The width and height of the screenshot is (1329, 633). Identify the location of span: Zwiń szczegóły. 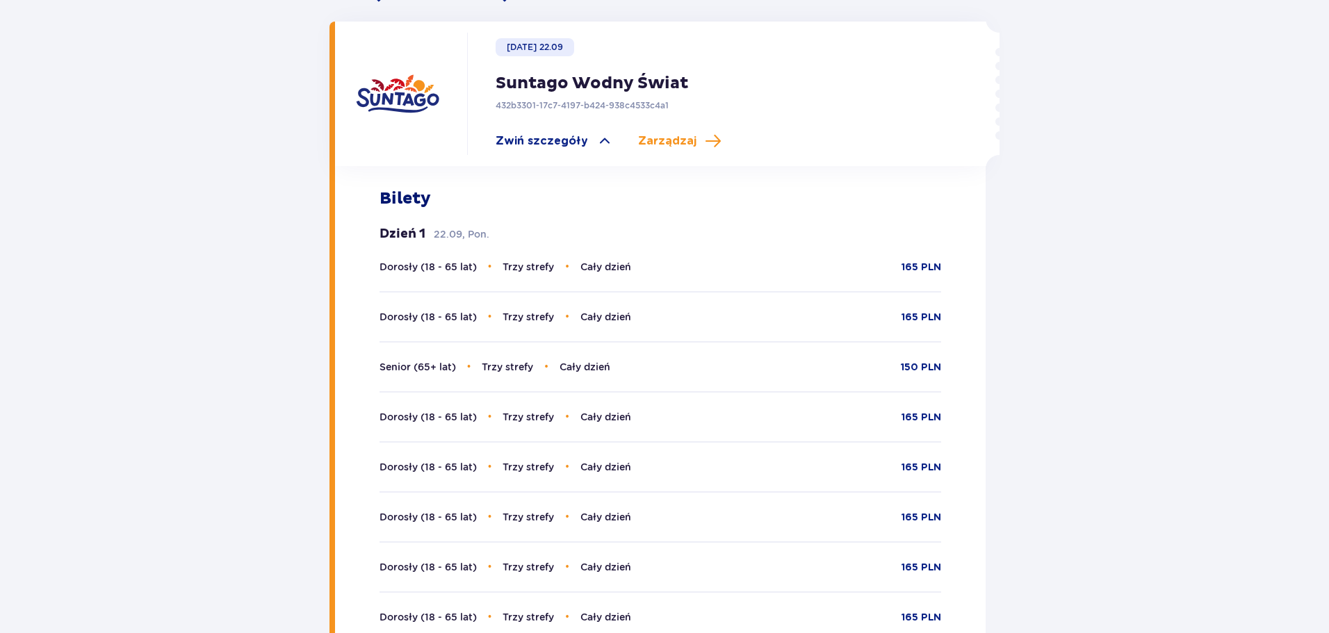
(541, 141).